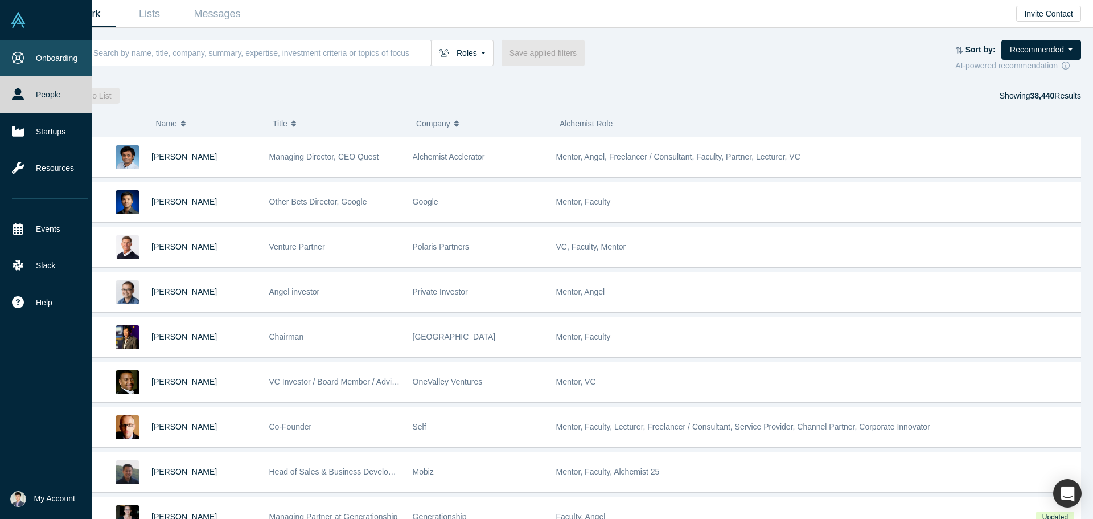  What do you see at coordinates (433, 124) in the screenshot?
I see `span: Company` at bounding box center [433, 124].